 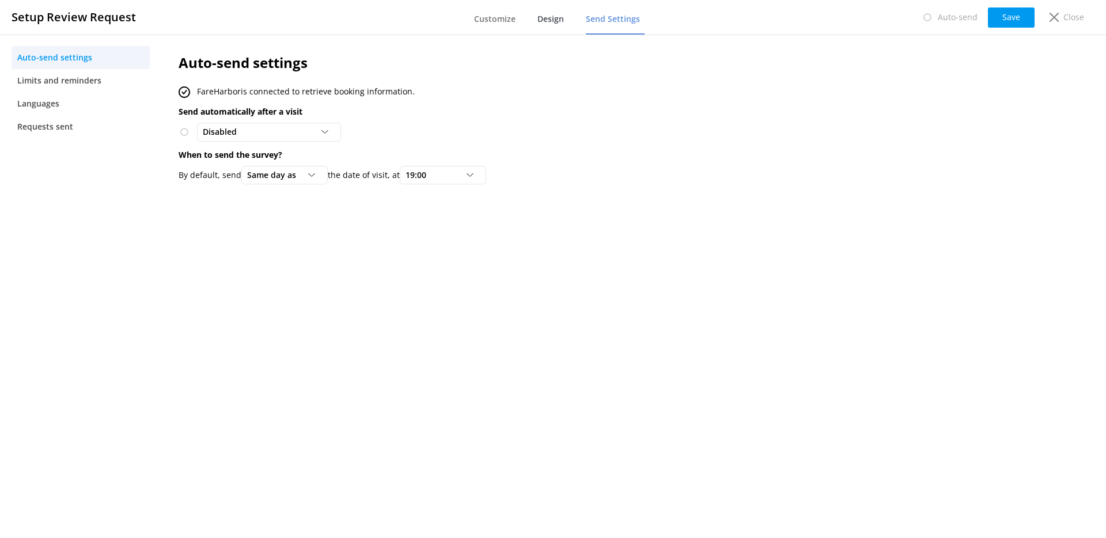 I want to click on p: Close, so click(x=1074, y=17).